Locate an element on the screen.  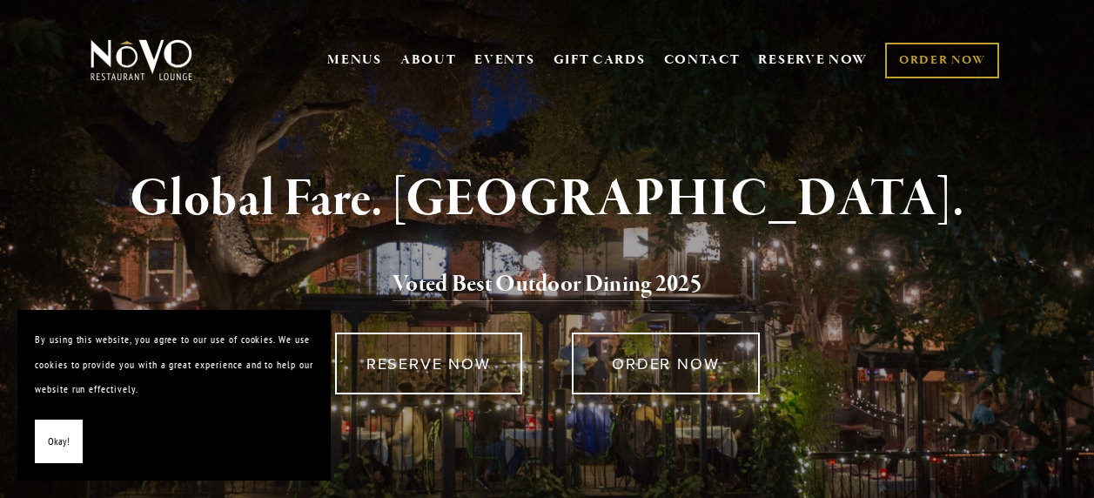
section: Cookie banner is located at coordinates (174, 395).